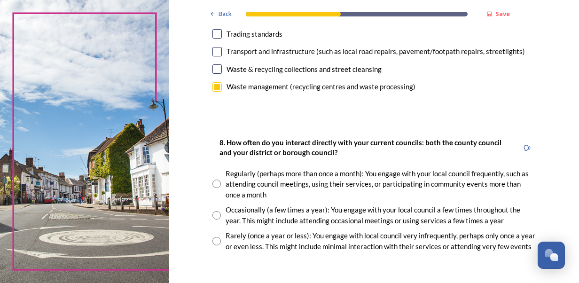  What do you see at coordinates (551, 255) in the screenshot?
I see `button: Open Chat` at bounding box center [551, 255].